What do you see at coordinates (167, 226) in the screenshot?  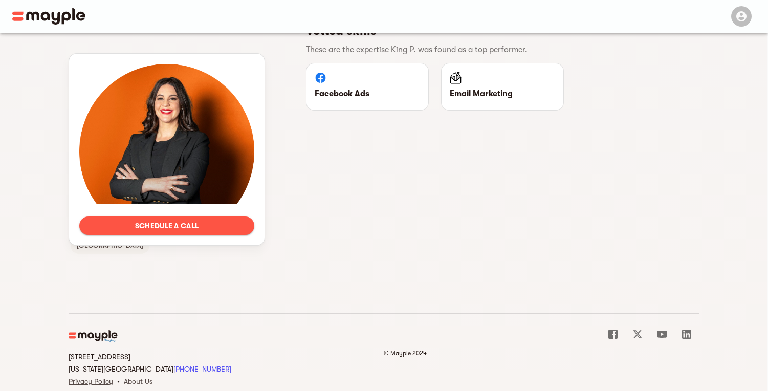 I see `span: Schedule a call` at bounding box center [167, 226].